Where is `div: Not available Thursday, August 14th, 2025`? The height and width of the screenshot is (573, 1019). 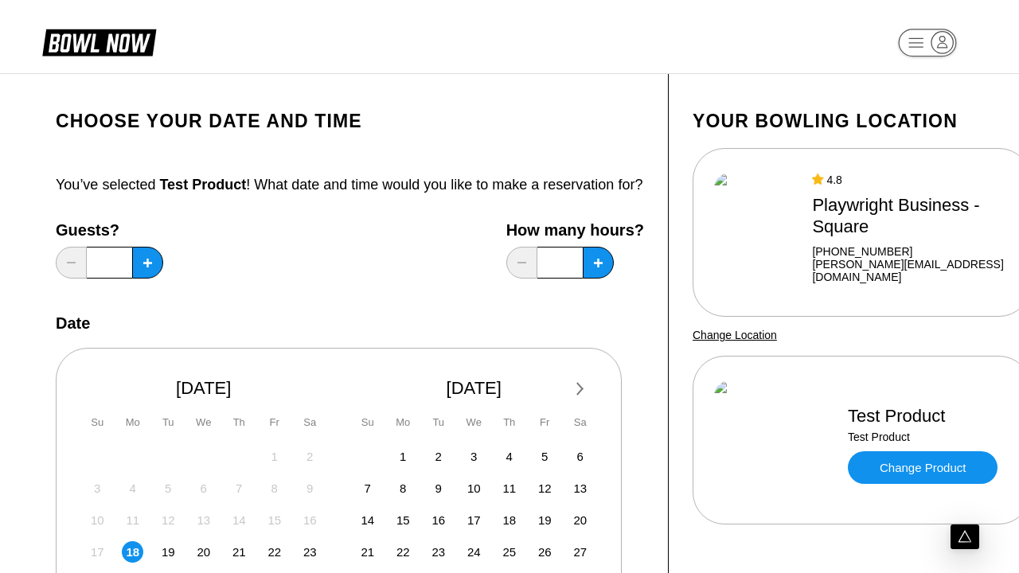
div: Not available Thursday, August 14th, 2025 is located at coordinates (239, 520).